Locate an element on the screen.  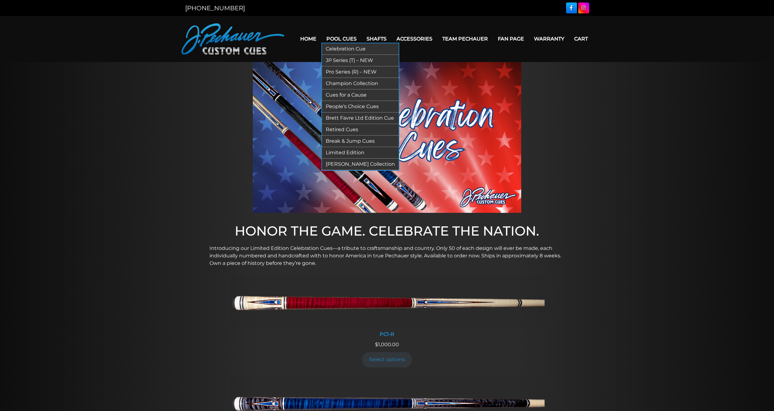
a: Cart is located at coordinates (581, 39).